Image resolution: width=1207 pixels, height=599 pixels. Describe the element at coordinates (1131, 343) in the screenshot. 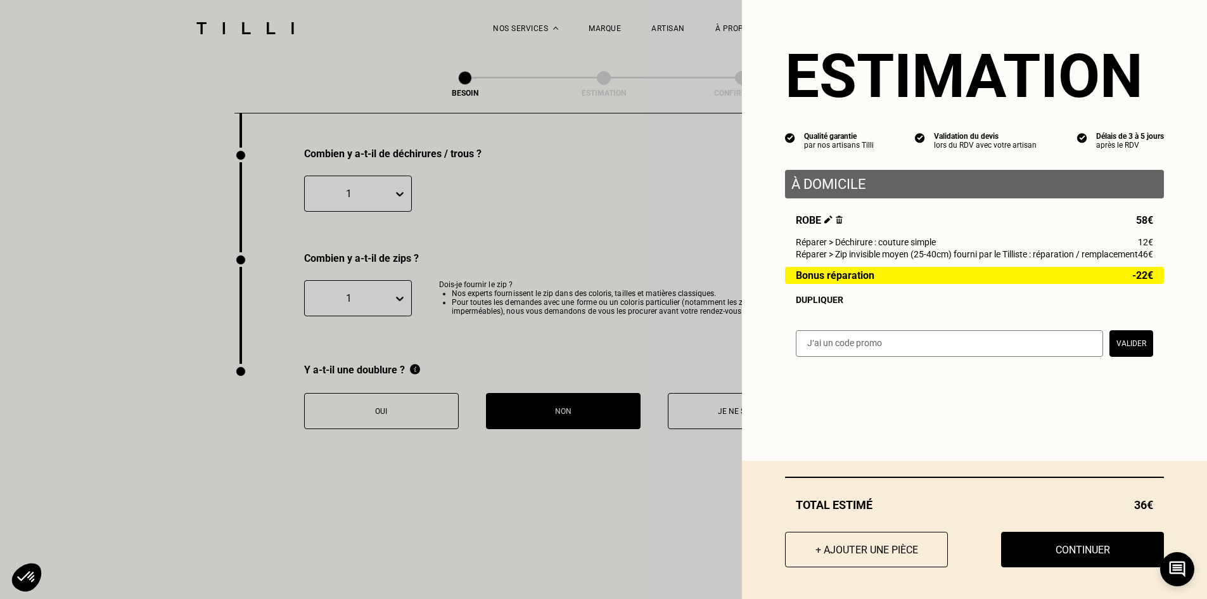

I see `button: Valider` at that location.